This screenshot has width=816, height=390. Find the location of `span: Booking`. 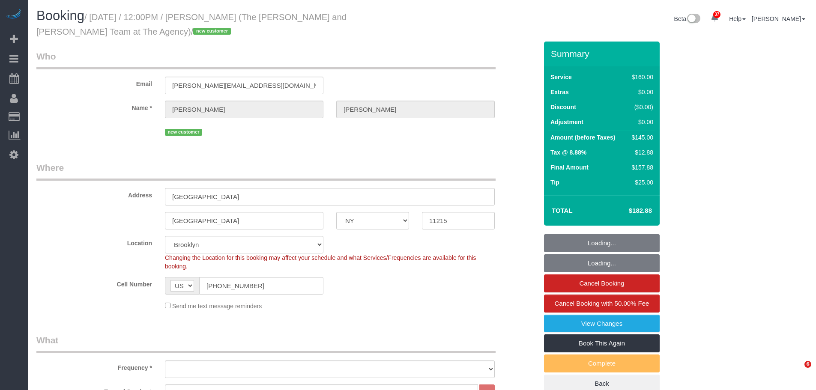

span: Booking is located at coordinates (60, 15).